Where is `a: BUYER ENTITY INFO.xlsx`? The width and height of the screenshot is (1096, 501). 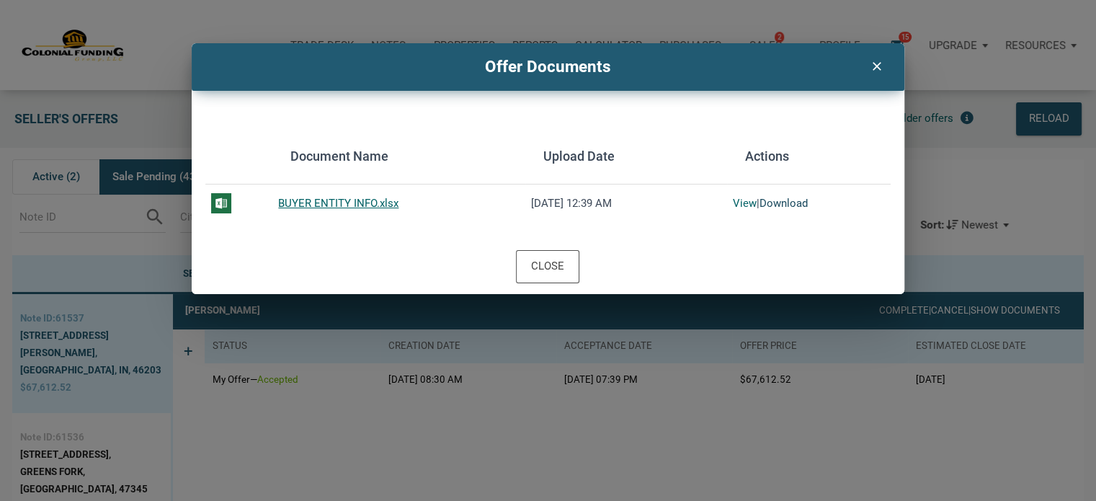 a: BUYER ENTITY INFO.xlsx is located at coordinates (338, 203).